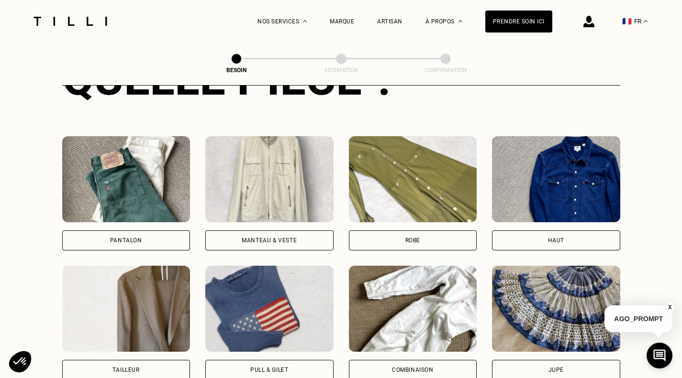 Image resolution: width=682 pixels, height=378 pixels. I want to click on img: icône connexion, so click(588, 22).